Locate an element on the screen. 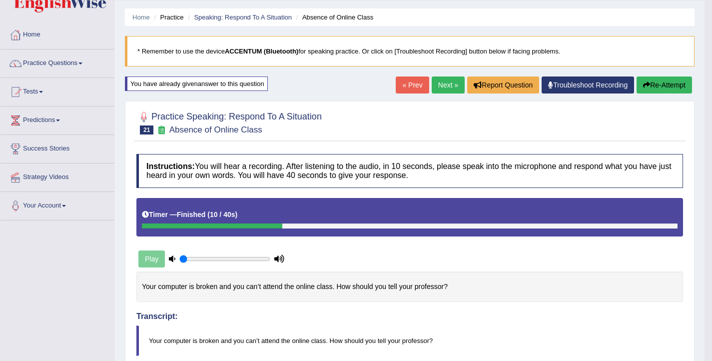  span: 21 is located at coordinates (146, 130).